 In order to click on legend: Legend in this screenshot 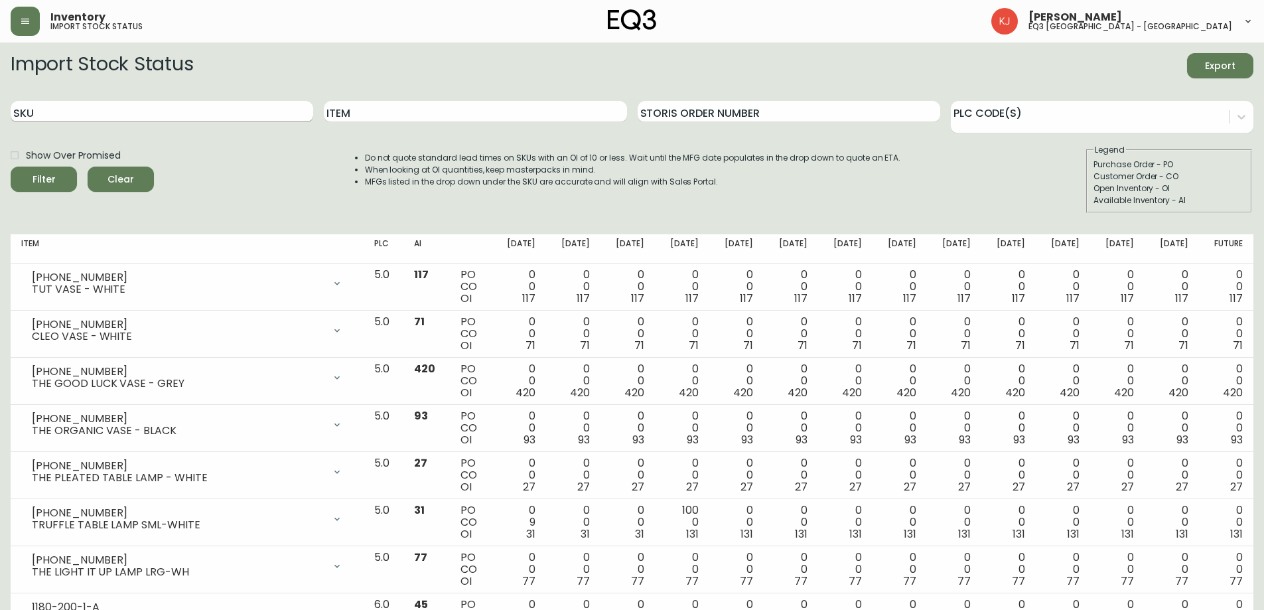, I will do `click(1110, 150)`.